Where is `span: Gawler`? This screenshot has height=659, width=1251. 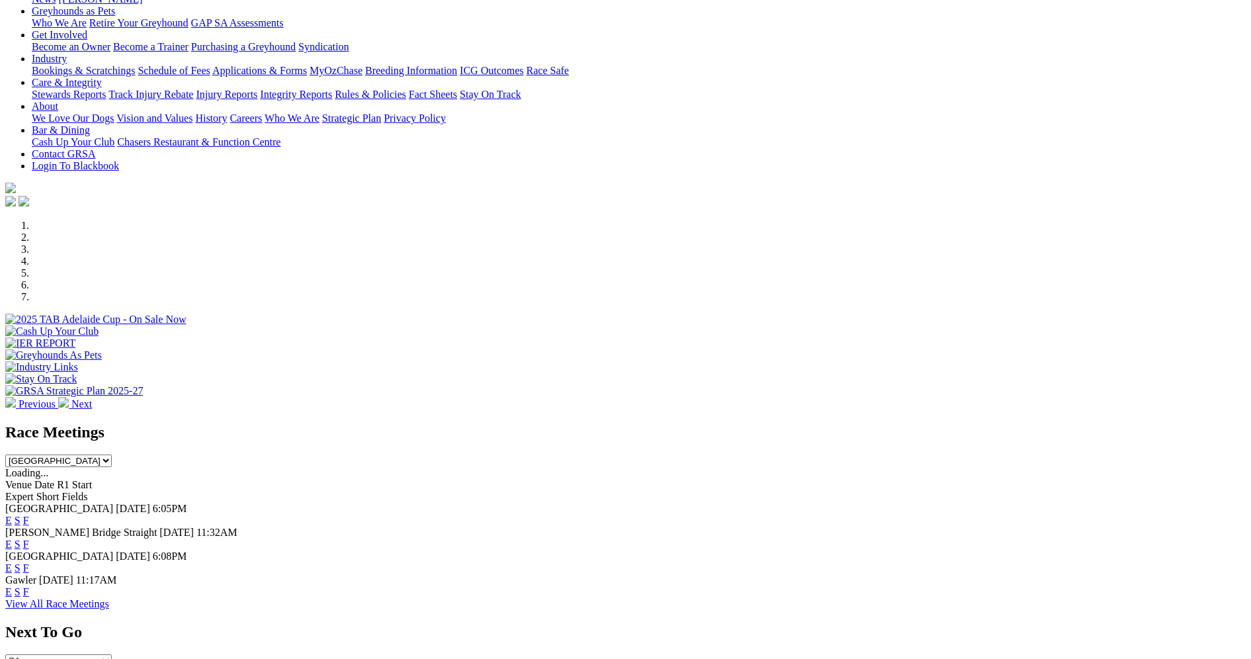
span: Gawler is located at coordinates (21, 580).